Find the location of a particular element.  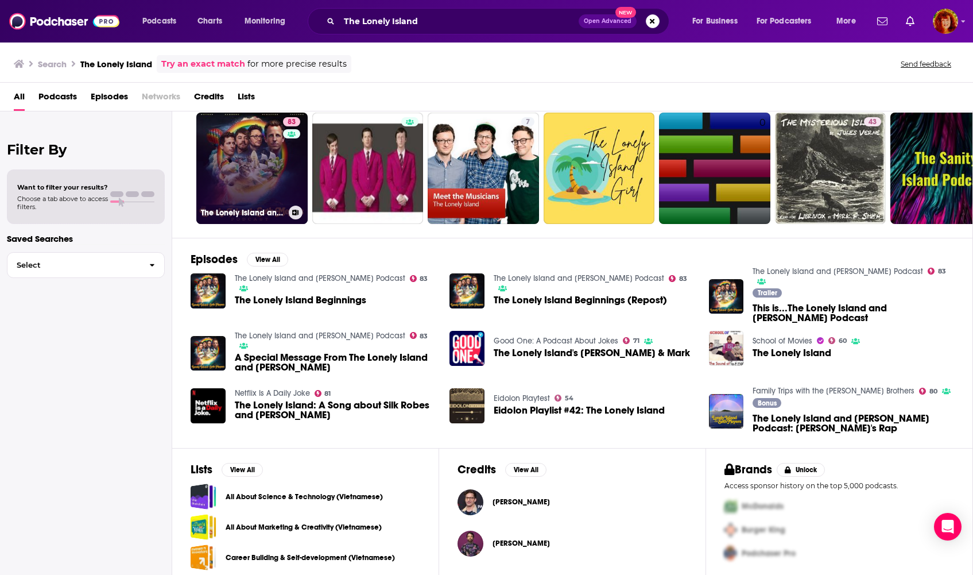

span: New is located at coordinates (626, 12).